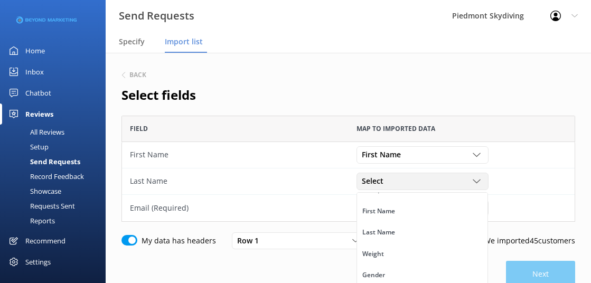 Image resolution: width=591 pixels, height=283 pixels. I want to click on a: Send Requests, so click(56, 162).